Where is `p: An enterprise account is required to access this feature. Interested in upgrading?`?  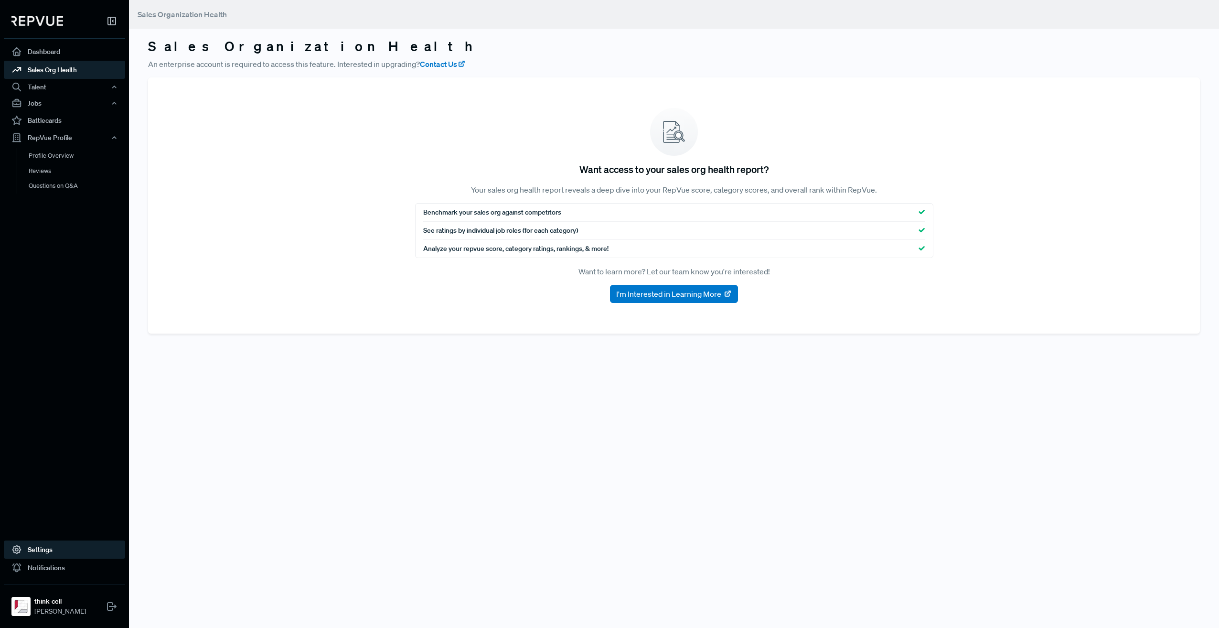
p: An enterprise account is required to access this feature. Interested in upgrading? is located at coordinates (674, 64).